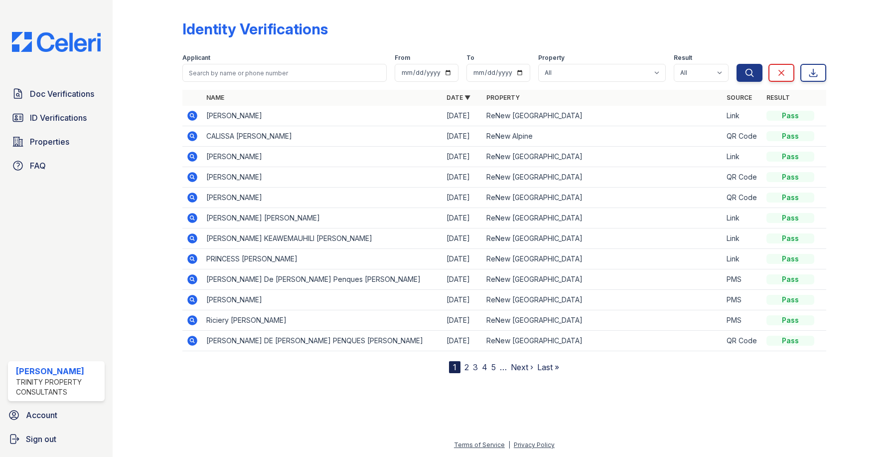 The image size is (896, 457). I want to click on a: 5, so click(494, 367).